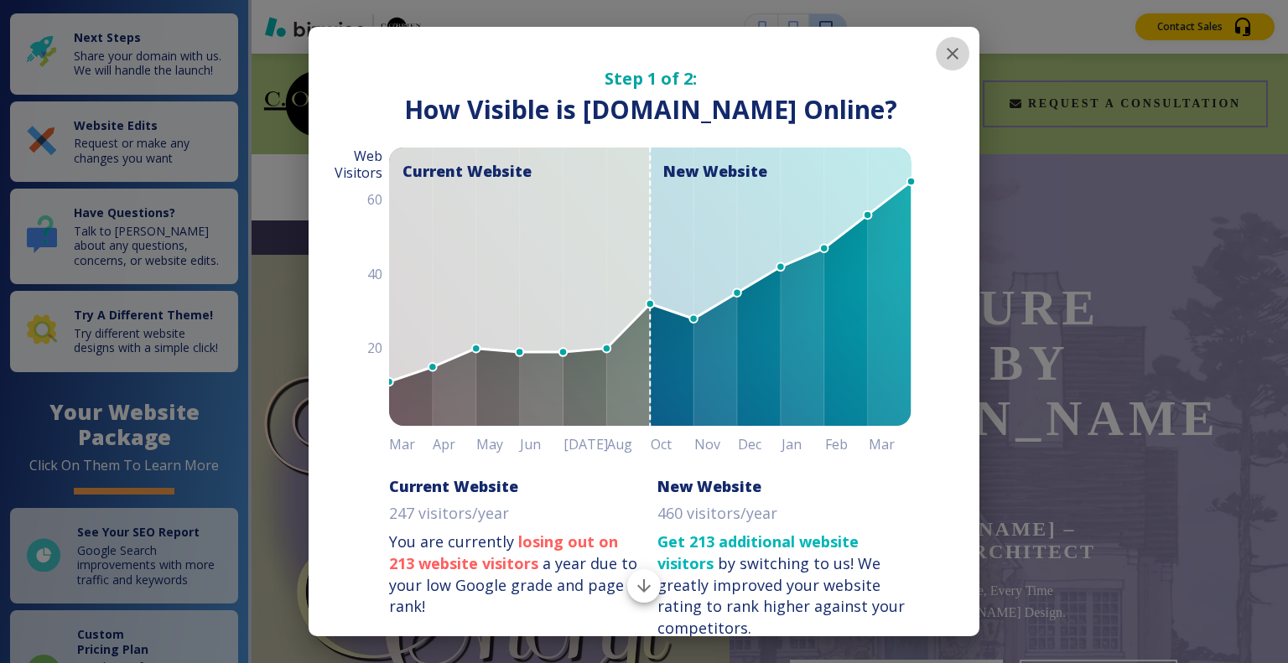 The image size is (1288, 663). I want to click on h6: New Website, so click(709, 486).